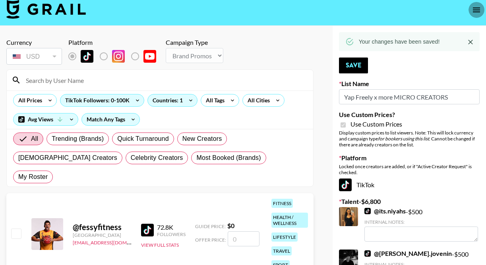 Image resolution: width=486 pixels, height=265 pixels. I want to click on input: Search by User Name, so click(164, 80).